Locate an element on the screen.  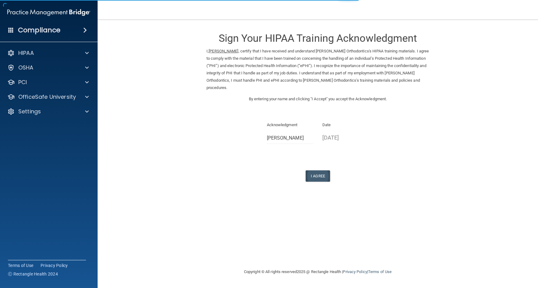
p: Acknowledgment is located at coordinates (290, 125).